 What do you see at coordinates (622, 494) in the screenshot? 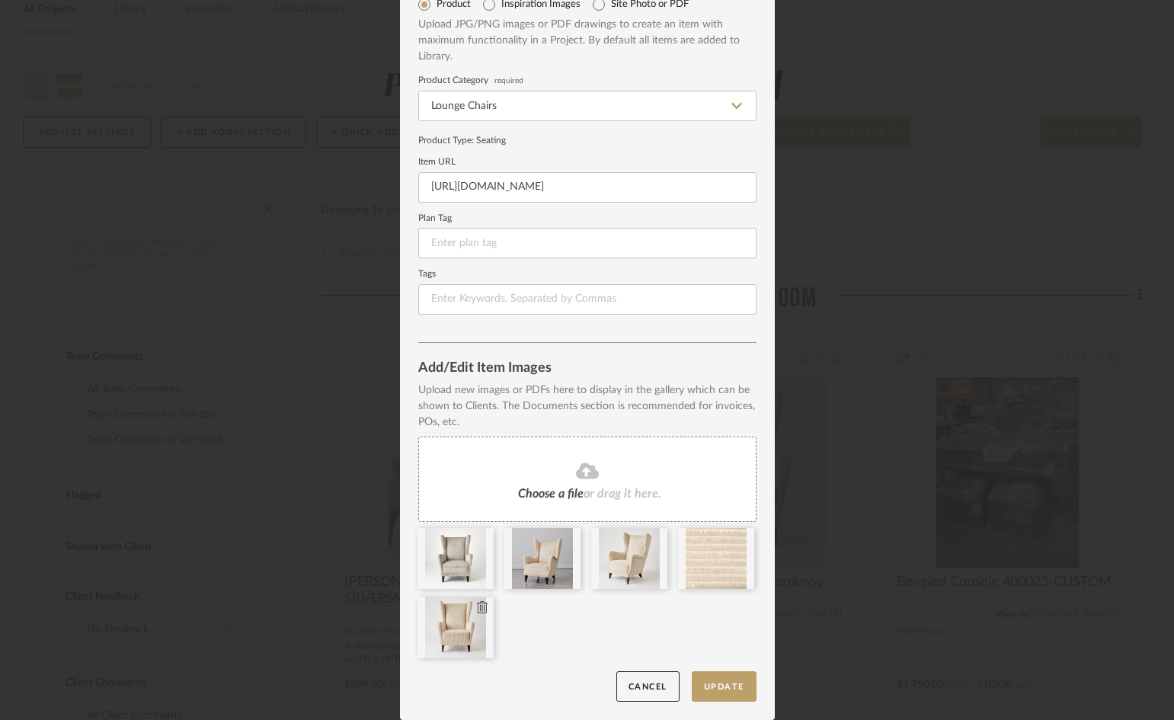
I see `span: or drag it here.` at bounding box center [622, 494].